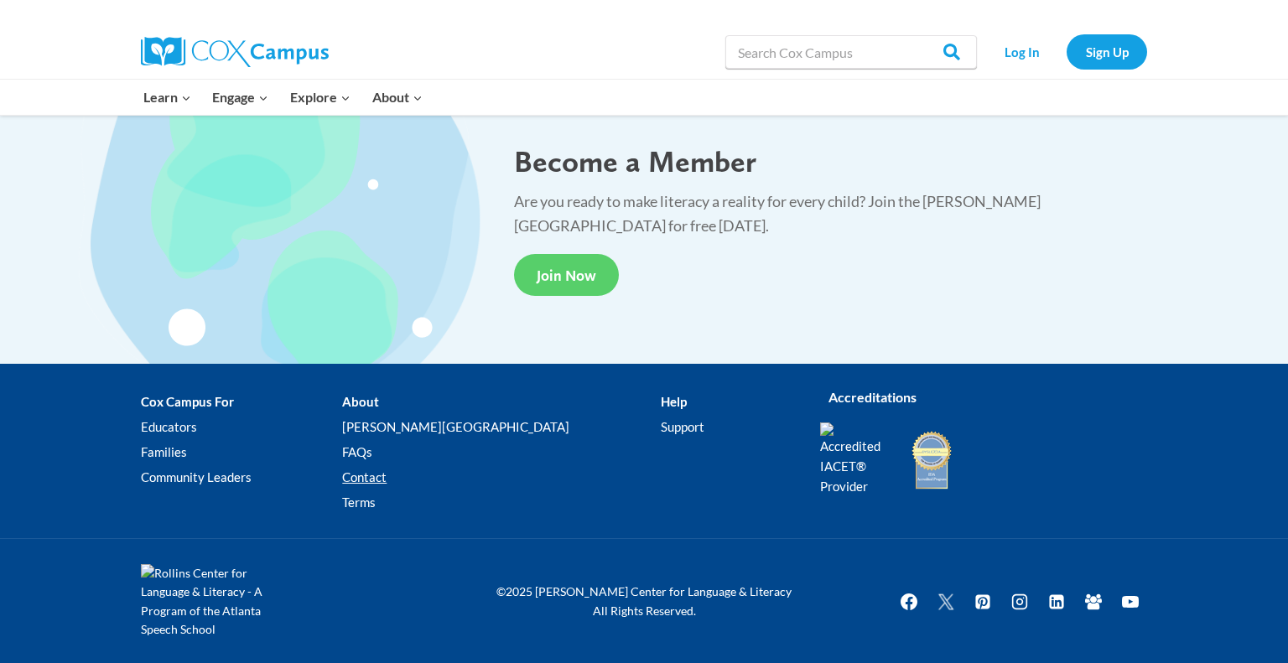  What do you see at coordinates (872, 397) in the screenshot?
I see `strong: Accreditations` at bounding box center [872, 397].